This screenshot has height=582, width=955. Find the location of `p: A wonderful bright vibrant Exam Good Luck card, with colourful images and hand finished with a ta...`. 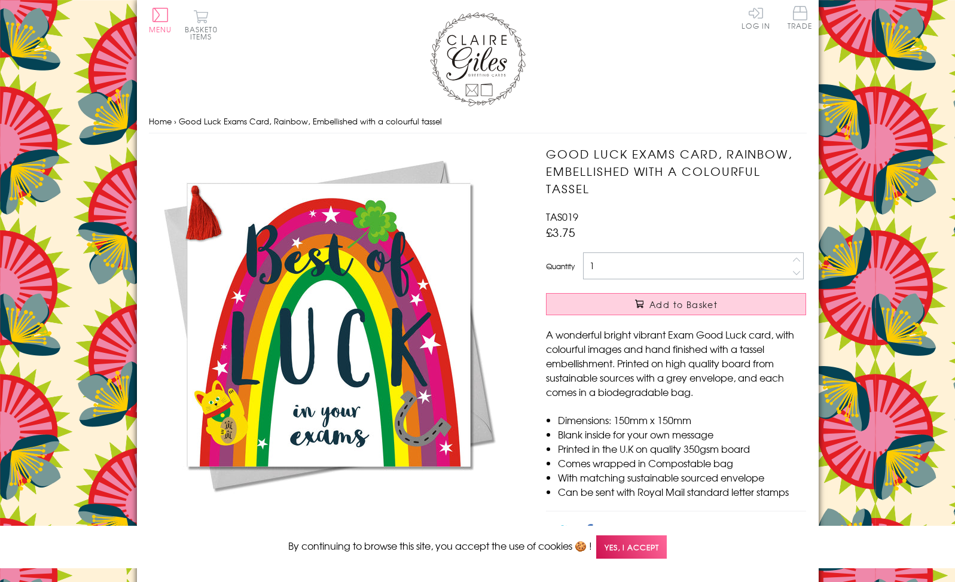

p: A wonderful bright vibrant Exam Good Luck card, with colourful images and hand finished with a ta... is located at coordinates (676, 363).